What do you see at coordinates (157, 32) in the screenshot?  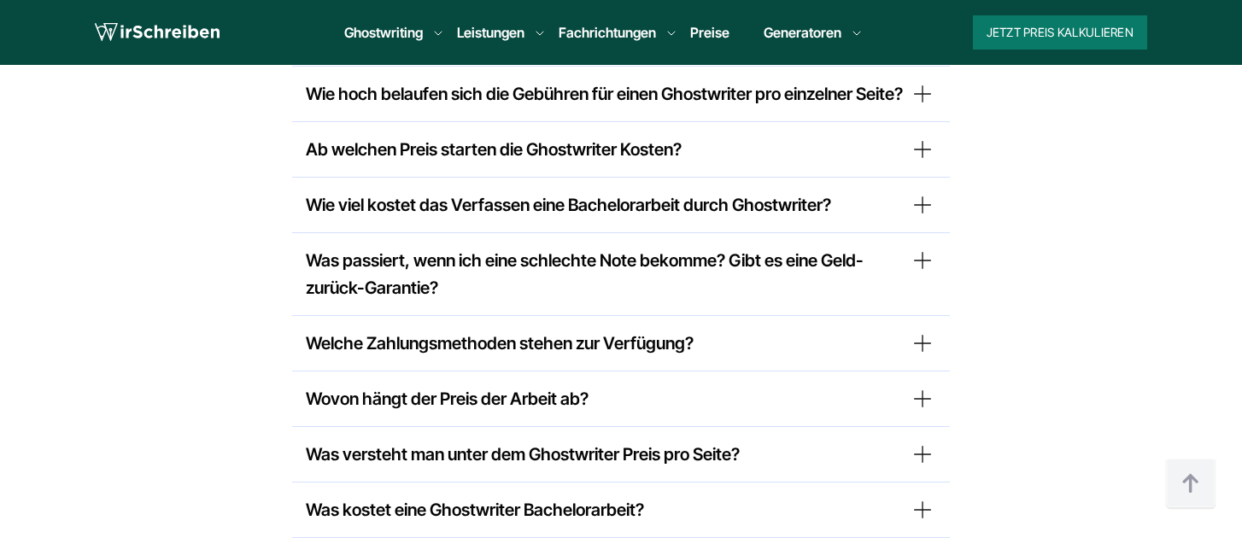 I see `img: logo wirschreiben` at bounding box center [157, 32].